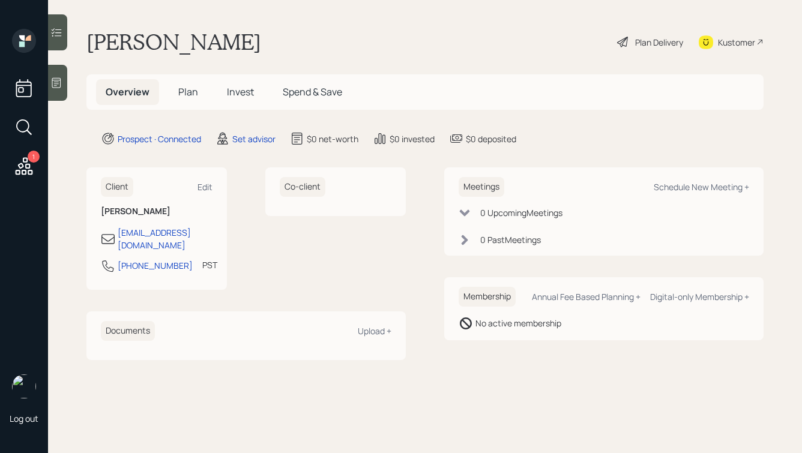 This screenshot has width=802, height=453. I want to click on div: $0 invested, so click(412, 139).